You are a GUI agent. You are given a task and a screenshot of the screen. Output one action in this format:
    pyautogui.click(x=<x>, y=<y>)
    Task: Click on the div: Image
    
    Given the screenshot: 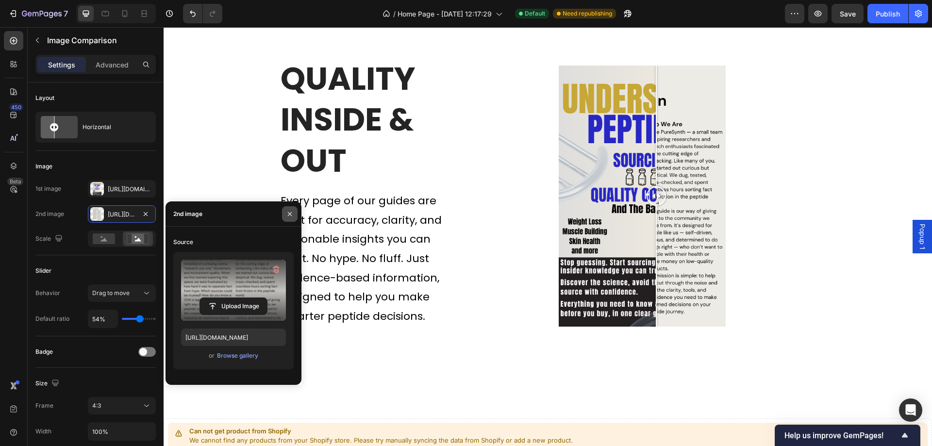 What is the action you would take?
    pyautogui.click(x=44, y=166)
    